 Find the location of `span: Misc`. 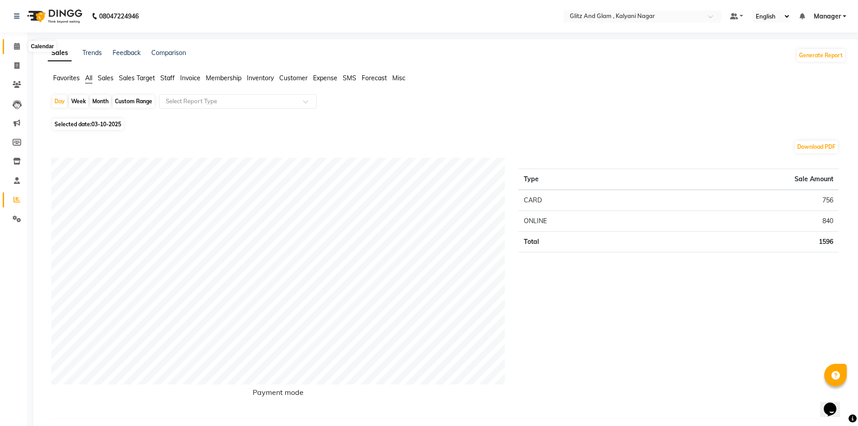

span: Misc is located at coordinates (399, 78).